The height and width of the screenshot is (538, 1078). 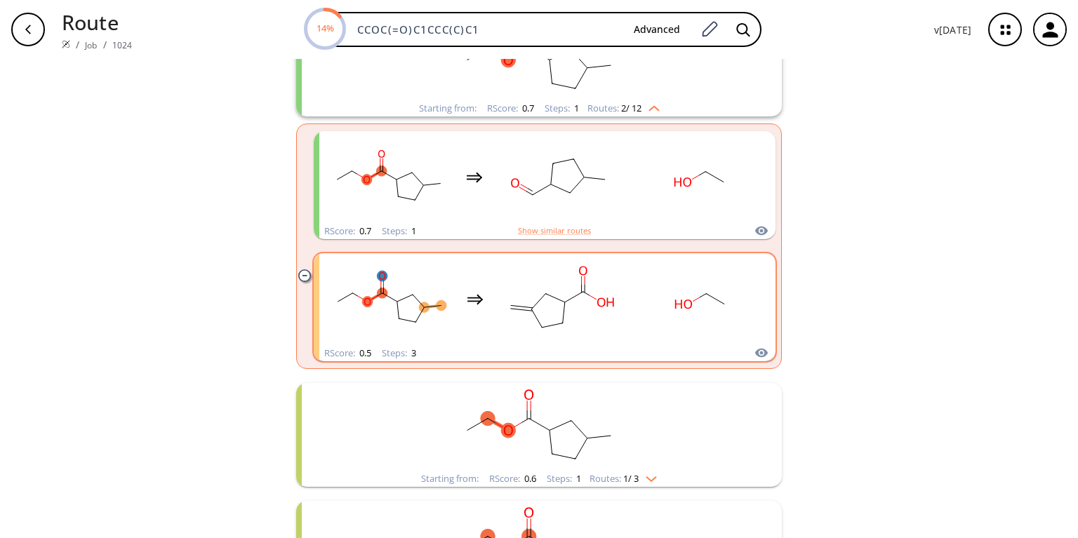 I want to click on svg: C=C1CCC(C(=O)O)C1, so click(x=561, y=299).